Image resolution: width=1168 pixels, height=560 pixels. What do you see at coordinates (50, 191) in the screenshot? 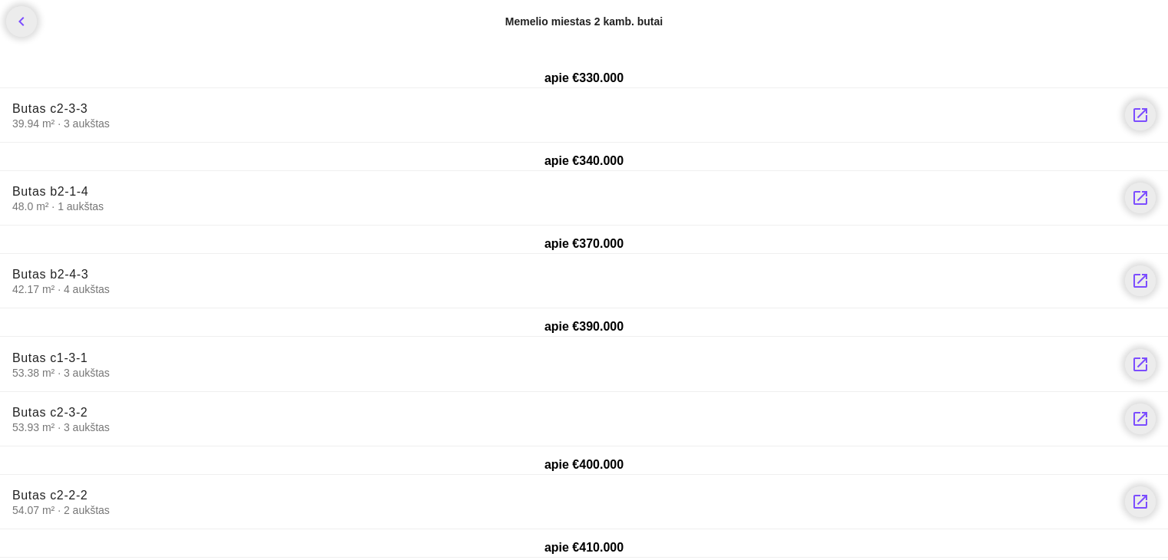
I see `span: Butas b2-1-4` at bounding box center [50, 191].